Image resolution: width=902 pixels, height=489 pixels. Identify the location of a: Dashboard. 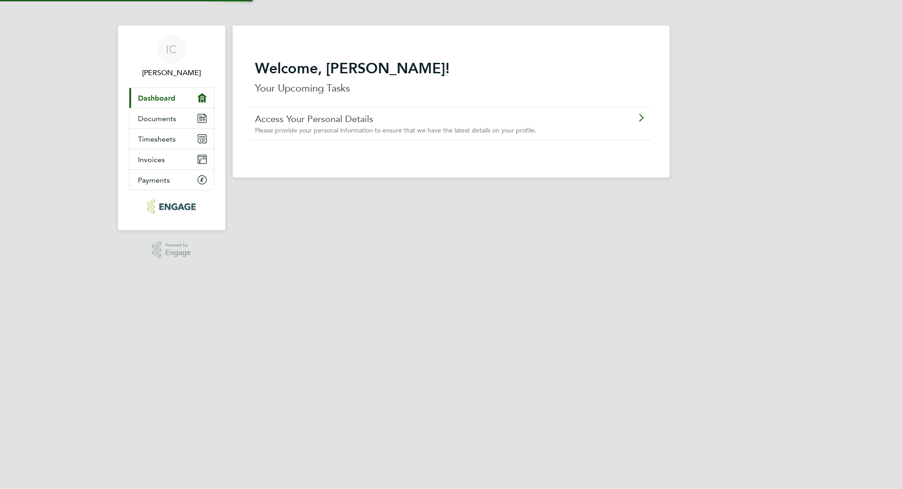
(172, 98).